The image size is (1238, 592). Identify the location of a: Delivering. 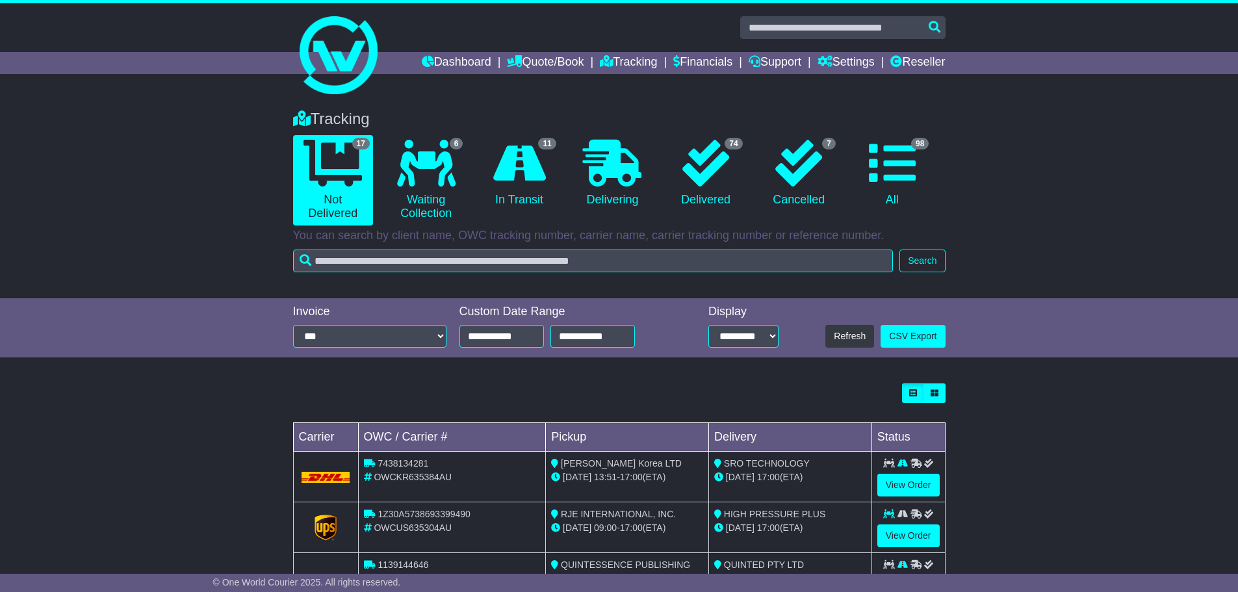
(612, 173).